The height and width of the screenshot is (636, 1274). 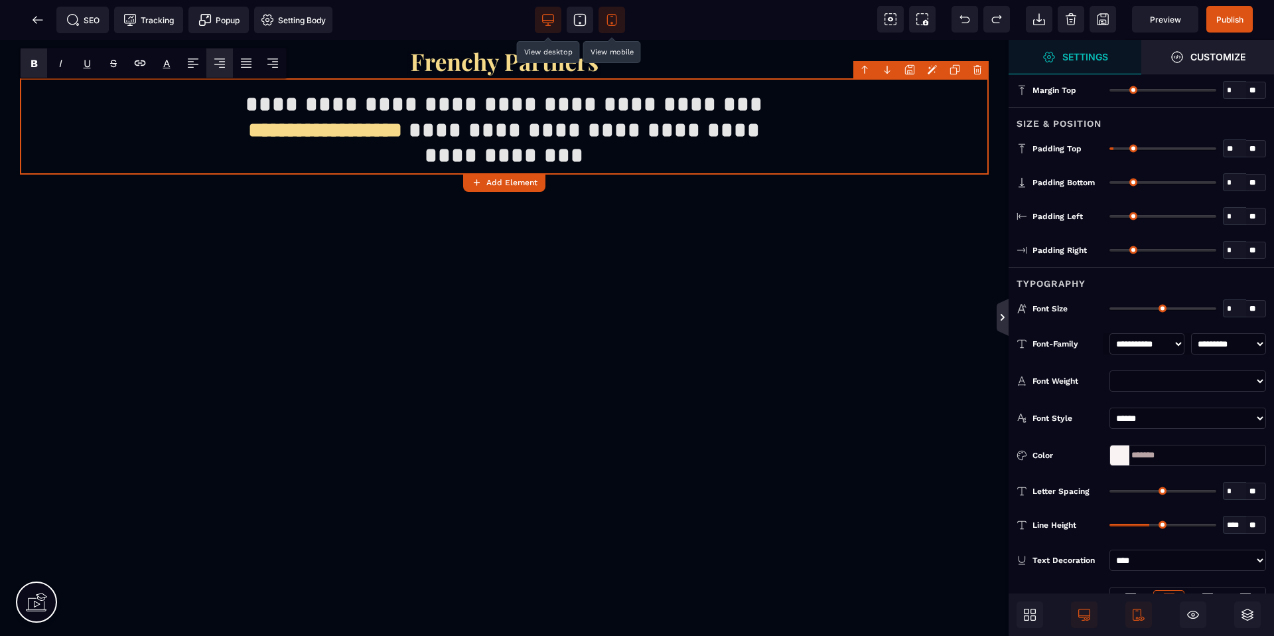 I want to click on span: Link, so click(x=140, y=63).